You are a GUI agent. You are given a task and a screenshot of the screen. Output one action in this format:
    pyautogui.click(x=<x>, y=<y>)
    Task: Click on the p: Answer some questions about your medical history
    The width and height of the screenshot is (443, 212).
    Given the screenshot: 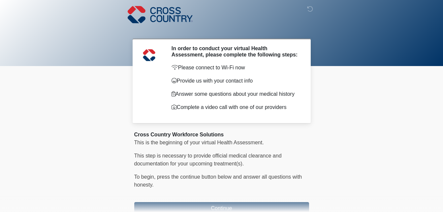 What is the action you would take?
    pyautogui.click(x=235, y=94)
    